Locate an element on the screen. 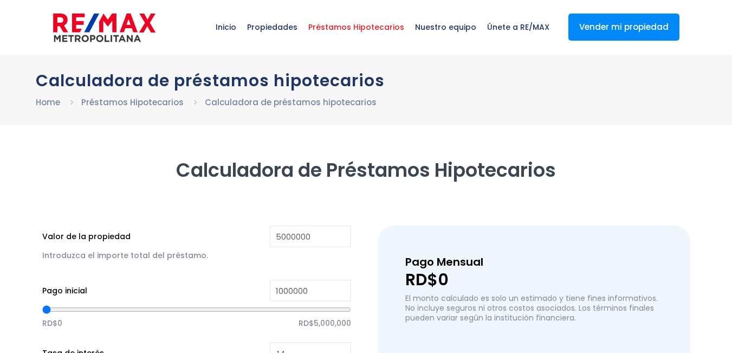 The image size is (732, 353). span: Únete a RE/MAX is located at coordinates (518, 27).